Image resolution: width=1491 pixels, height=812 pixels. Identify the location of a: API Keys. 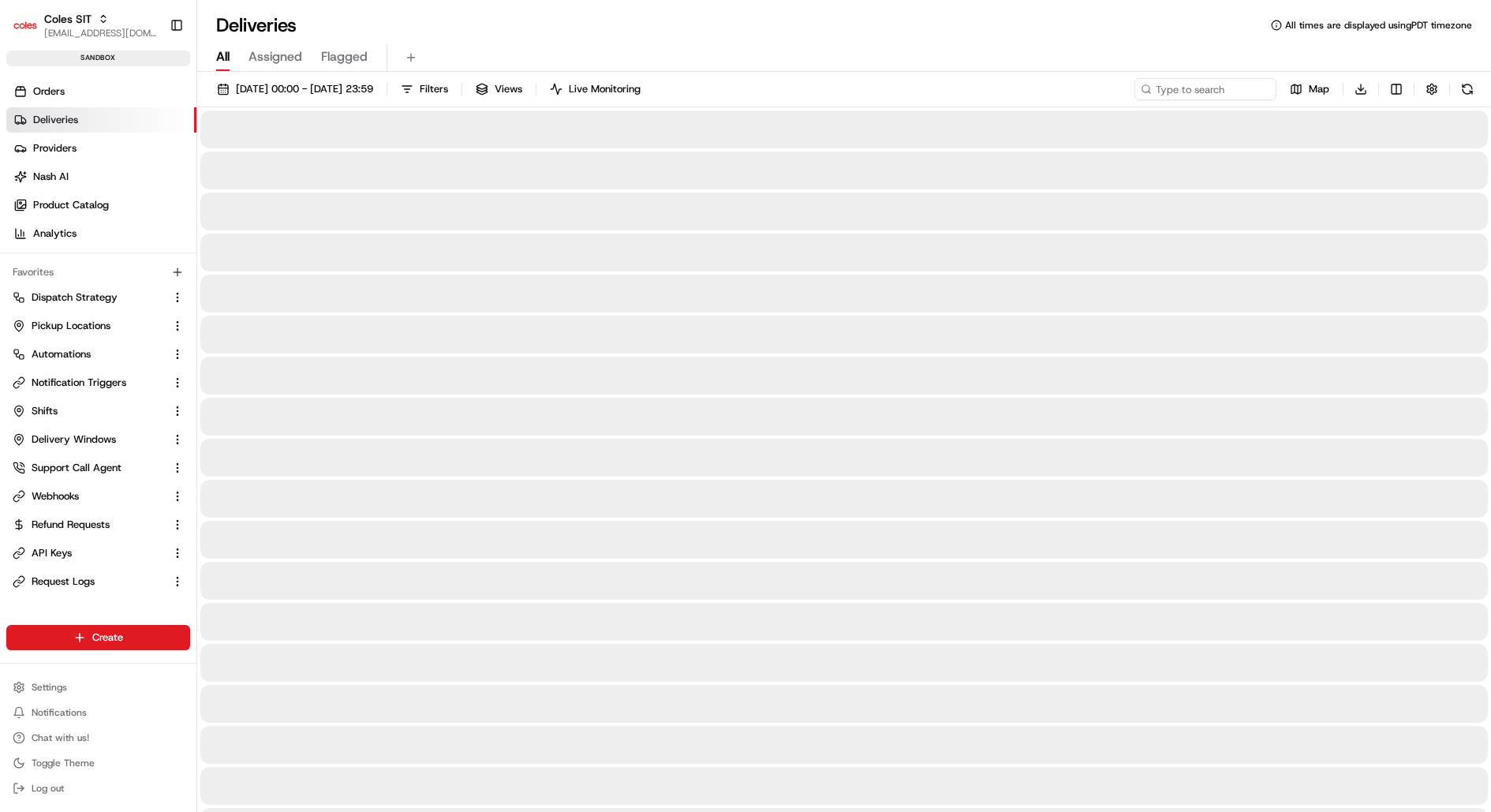
(88, 553).